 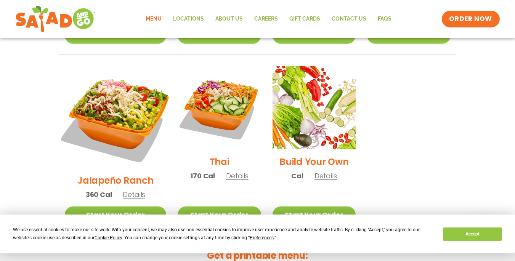 I want to click on a: Locations, so click(x=188, y=19).